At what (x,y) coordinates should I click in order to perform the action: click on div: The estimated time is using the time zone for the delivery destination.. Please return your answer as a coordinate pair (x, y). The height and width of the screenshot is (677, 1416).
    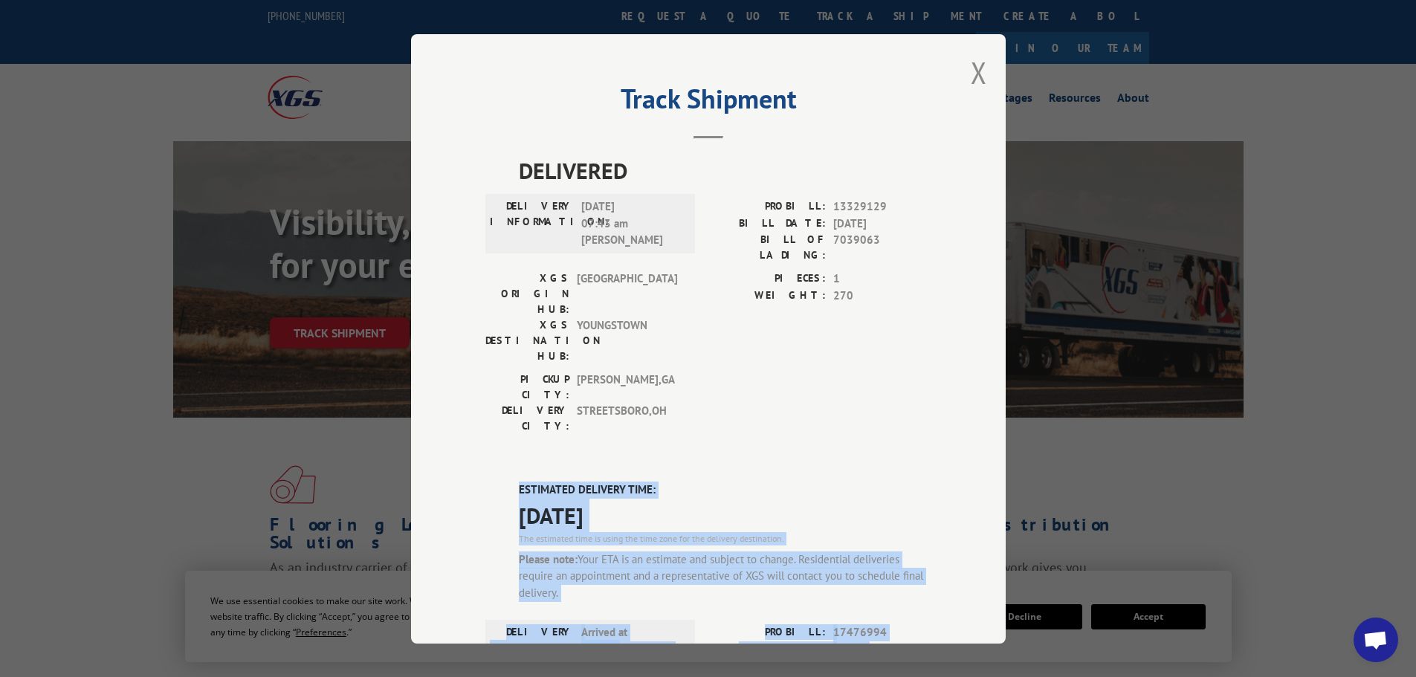
    Looking at the image, I should click on (725, 538).